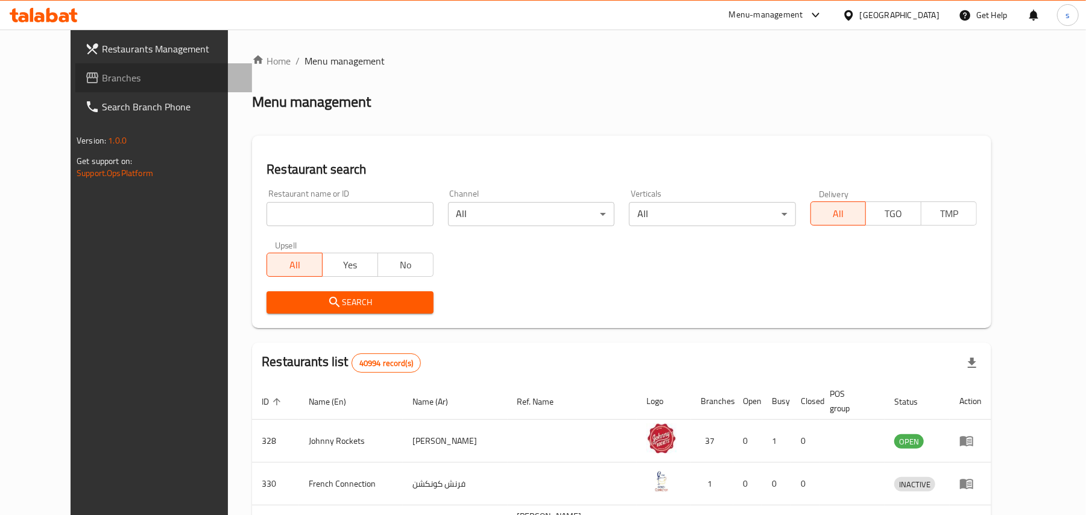  Describe the element at coordinates (661, 438) in the screenshot. I see `img: Johnny Rockets` at that location.